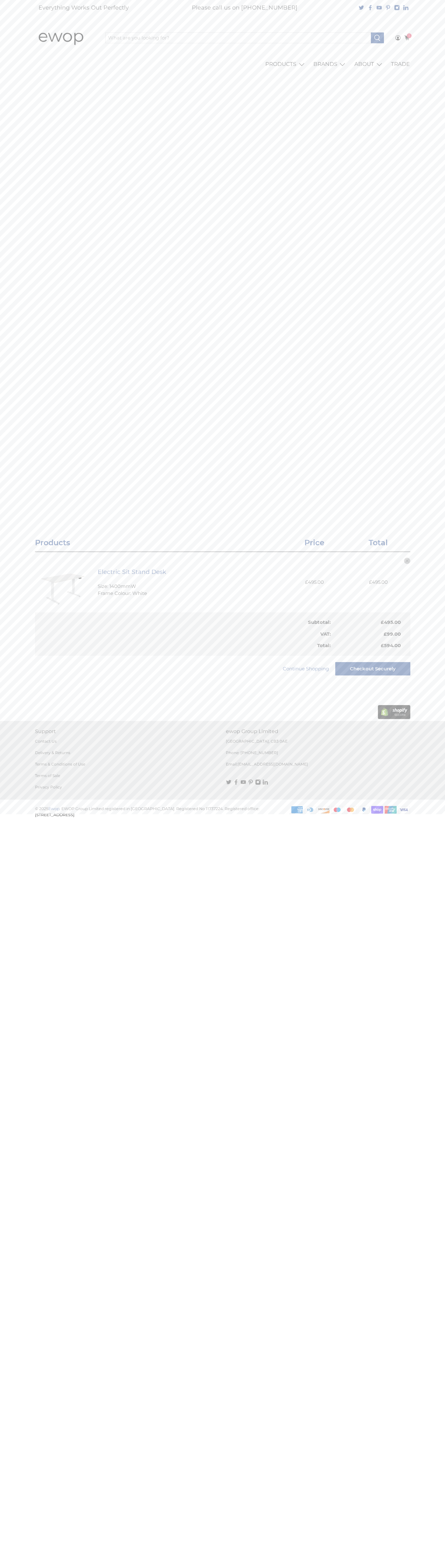 This screenshot has width=445, height=1547. What do you see at coordinates (279, 622) in the screenshot?
I see `p: Subtotal:` at bounding box center [279, 622].